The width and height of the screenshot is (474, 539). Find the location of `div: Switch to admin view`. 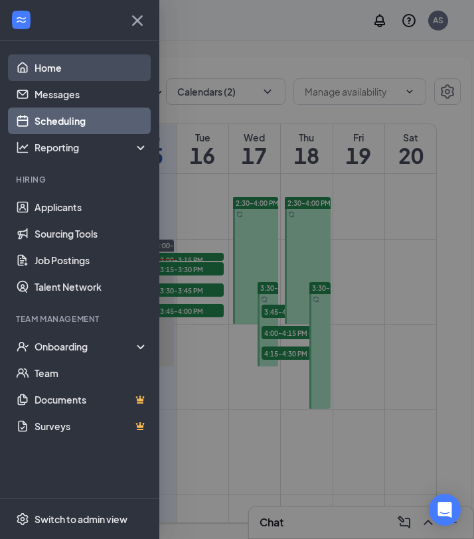

div: Switch to admin view is located at coordinates (81, 519).